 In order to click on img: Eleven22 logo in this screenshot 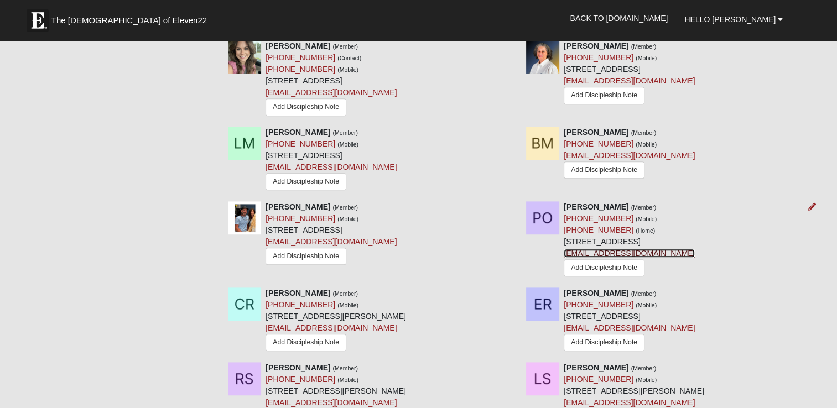, I will do `click(38, 20)`.